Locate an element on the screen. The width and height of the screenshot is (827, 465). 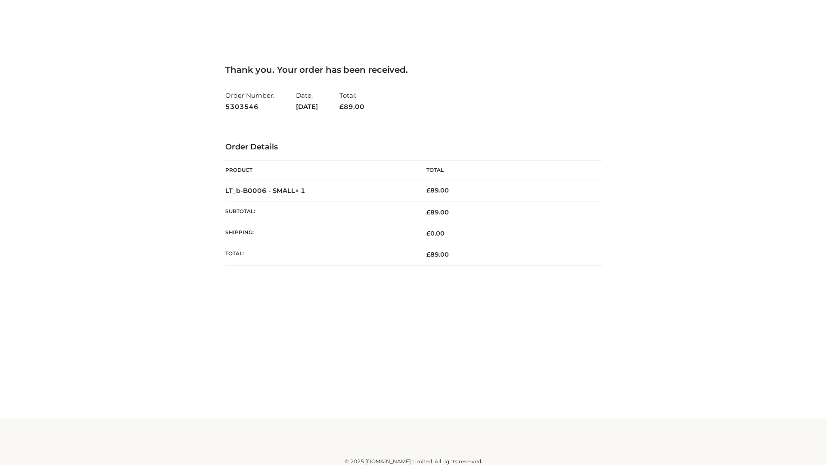
th: Product is located at coordinates (319, 170).